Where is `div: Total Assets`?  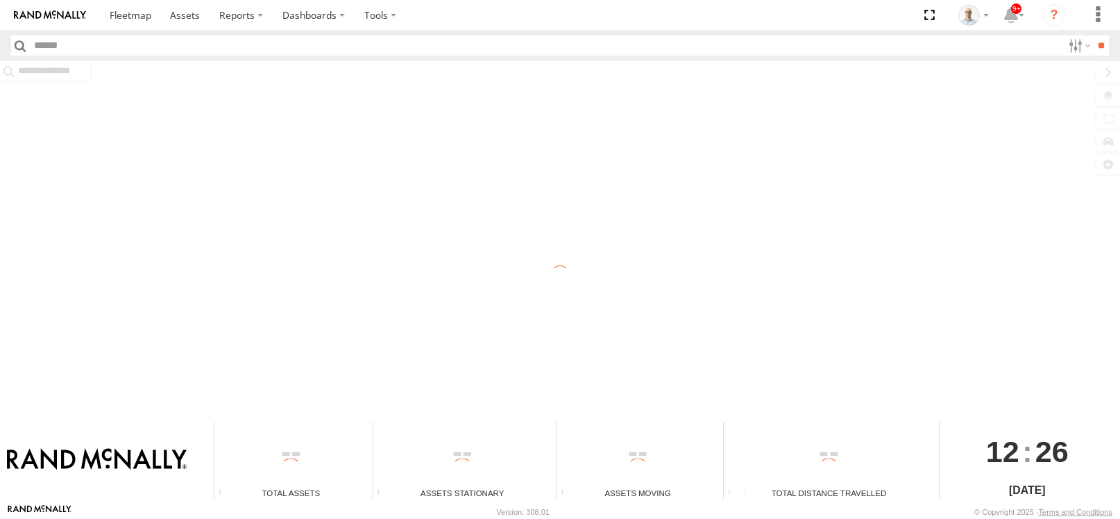
div: Total Assets is located at coordinates (291, 492).